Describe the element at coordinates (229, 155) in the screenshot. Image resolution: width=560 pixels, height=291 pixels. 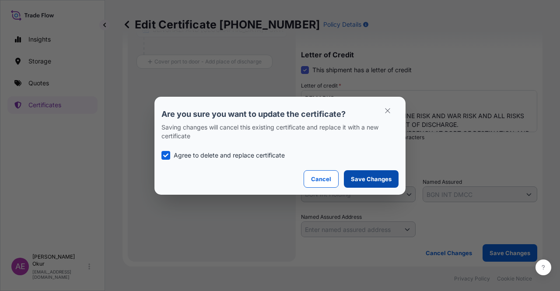
I see `p: Agree to delete and replace certificate` at that location.